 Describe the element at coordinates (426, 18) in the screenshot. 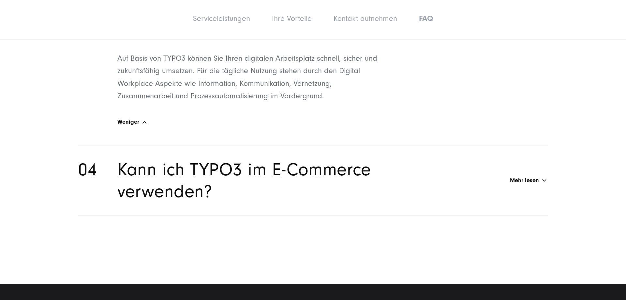

I see `a: FAQ` at that location.